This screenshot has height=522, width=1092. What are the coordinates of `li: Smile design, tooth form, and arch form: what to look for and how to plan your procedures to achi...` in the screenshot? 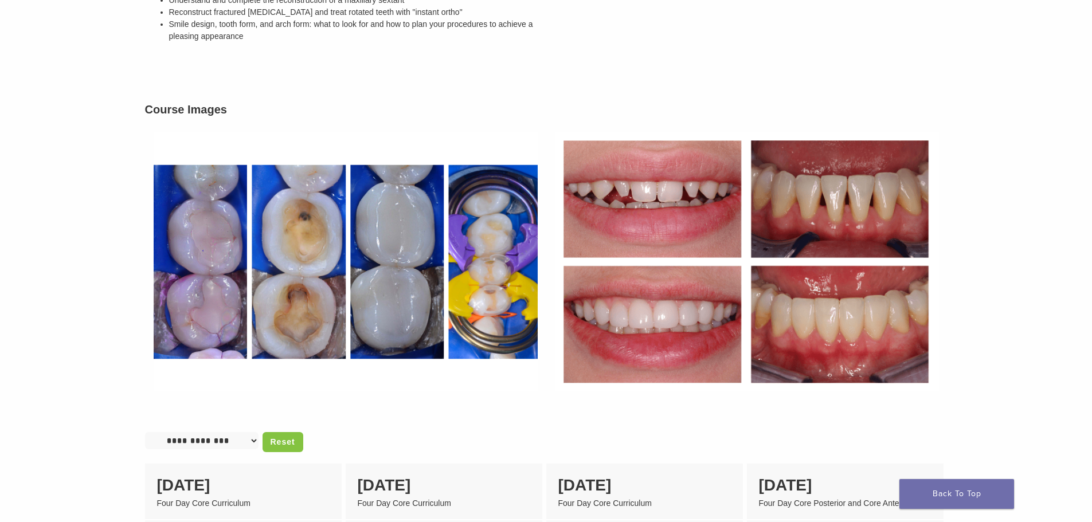 It's located at (353, 30).